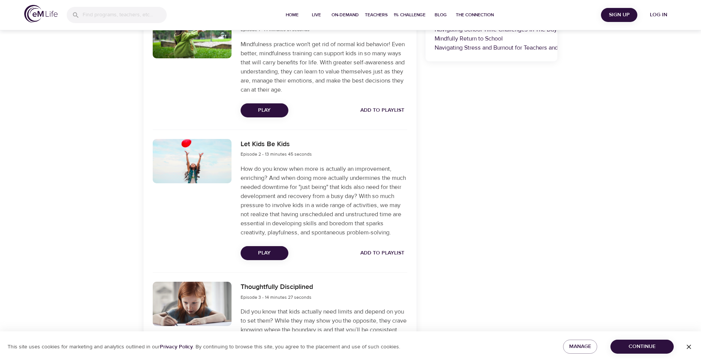 Image resolution: width=701 pixels, height=362 pixels. Describe the element at coordinates (276, 154) in the screenshot. I see `span: Episode 2 - 13 minutes 45 seconds` at that location.